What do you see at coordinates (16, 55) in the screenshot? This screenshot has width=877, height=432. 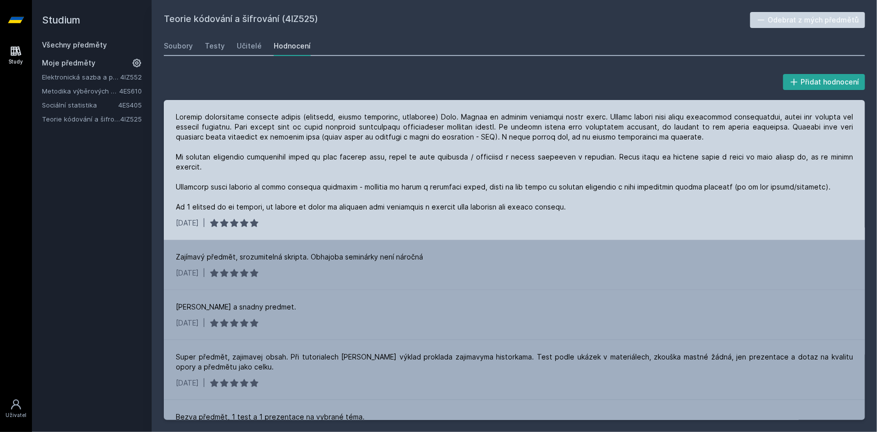 I see `a: Study` at bounding box center [16, 55].